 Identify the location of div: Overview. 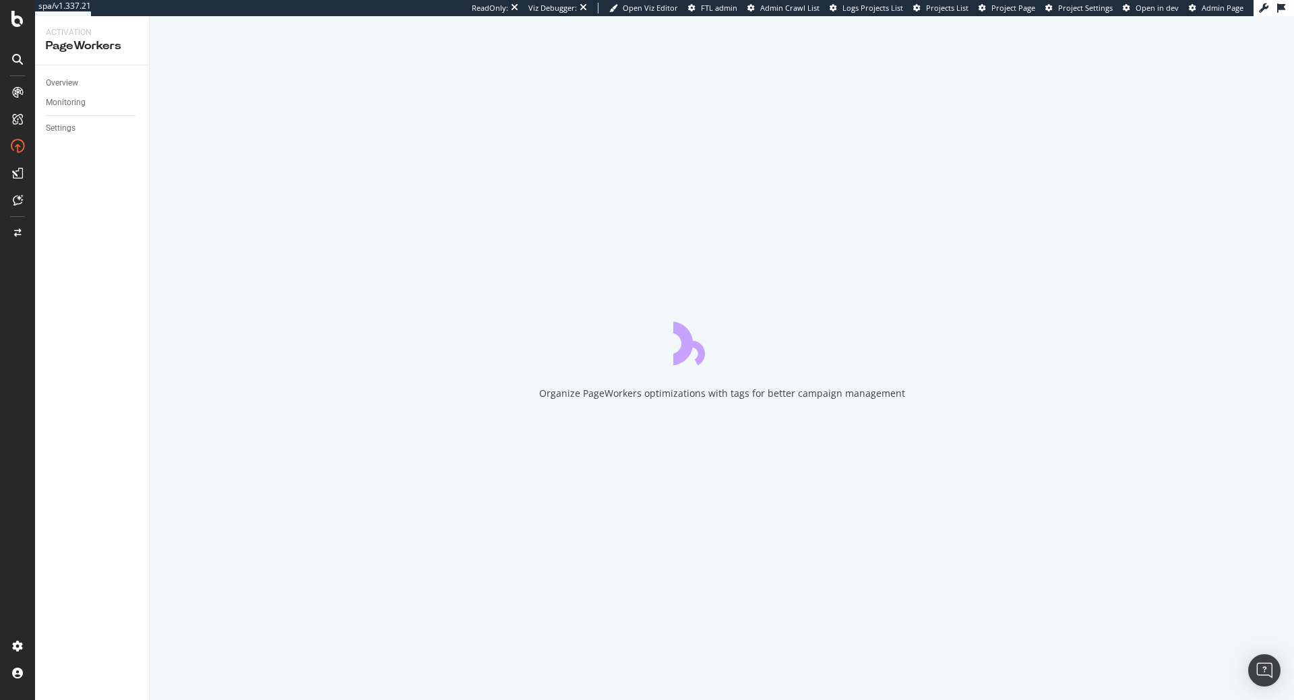
(62, 83).